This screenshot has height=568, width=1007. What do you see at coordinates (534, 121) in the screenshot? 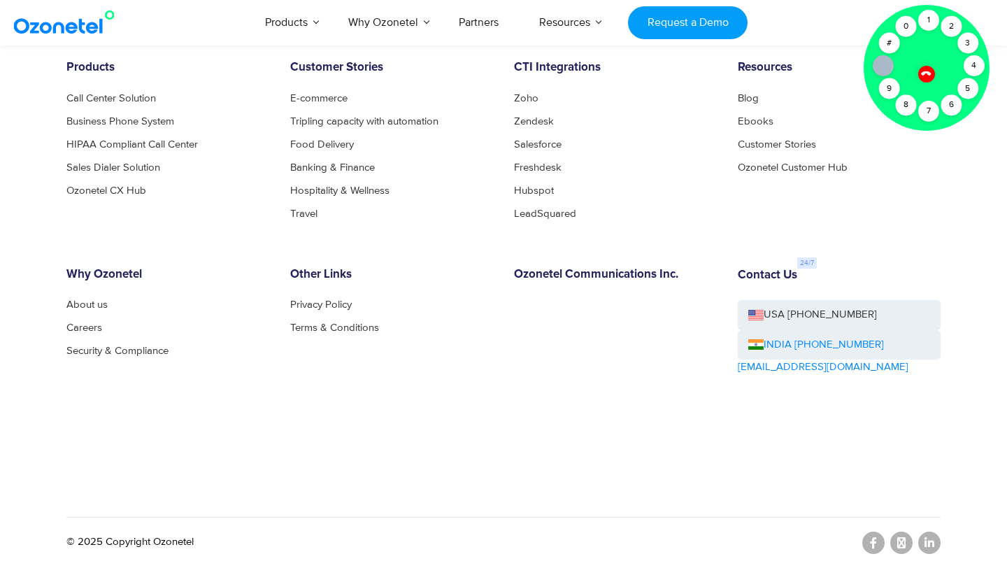
I see `a: Zendesk` at bounding box center [534, 121].